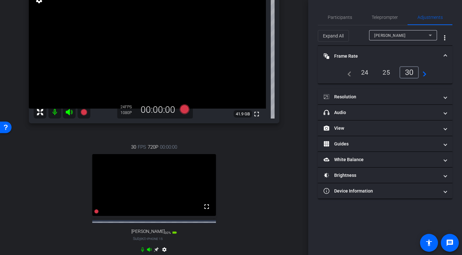 Image resolution: width=462 pixels, height=255 pixels. Describe the element at coordinates (148, 239) in the screenshot. I see `span: Subject` at that location.